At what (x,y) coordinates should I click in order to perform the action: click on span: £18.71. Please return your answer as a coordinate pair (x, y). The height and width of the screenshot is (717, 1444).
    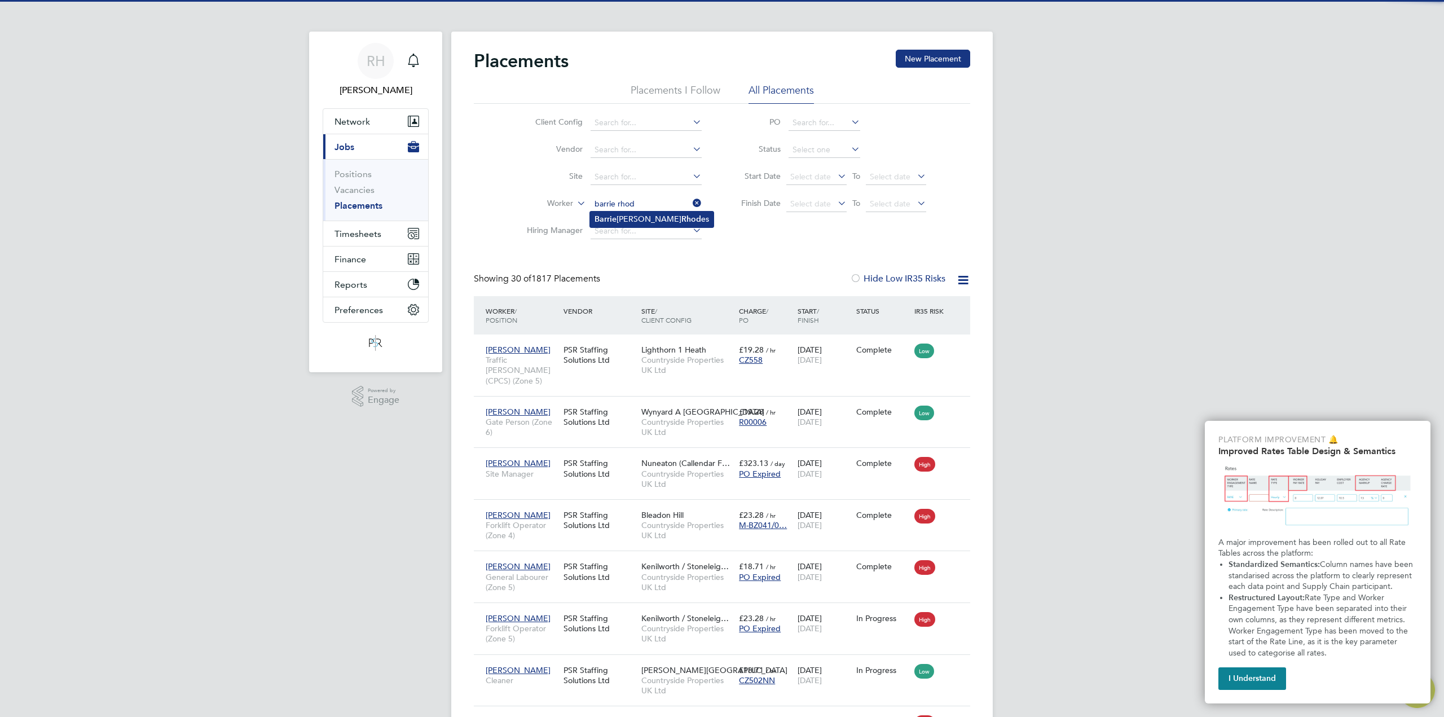
    Looking at the image, I should click on (751, 566).